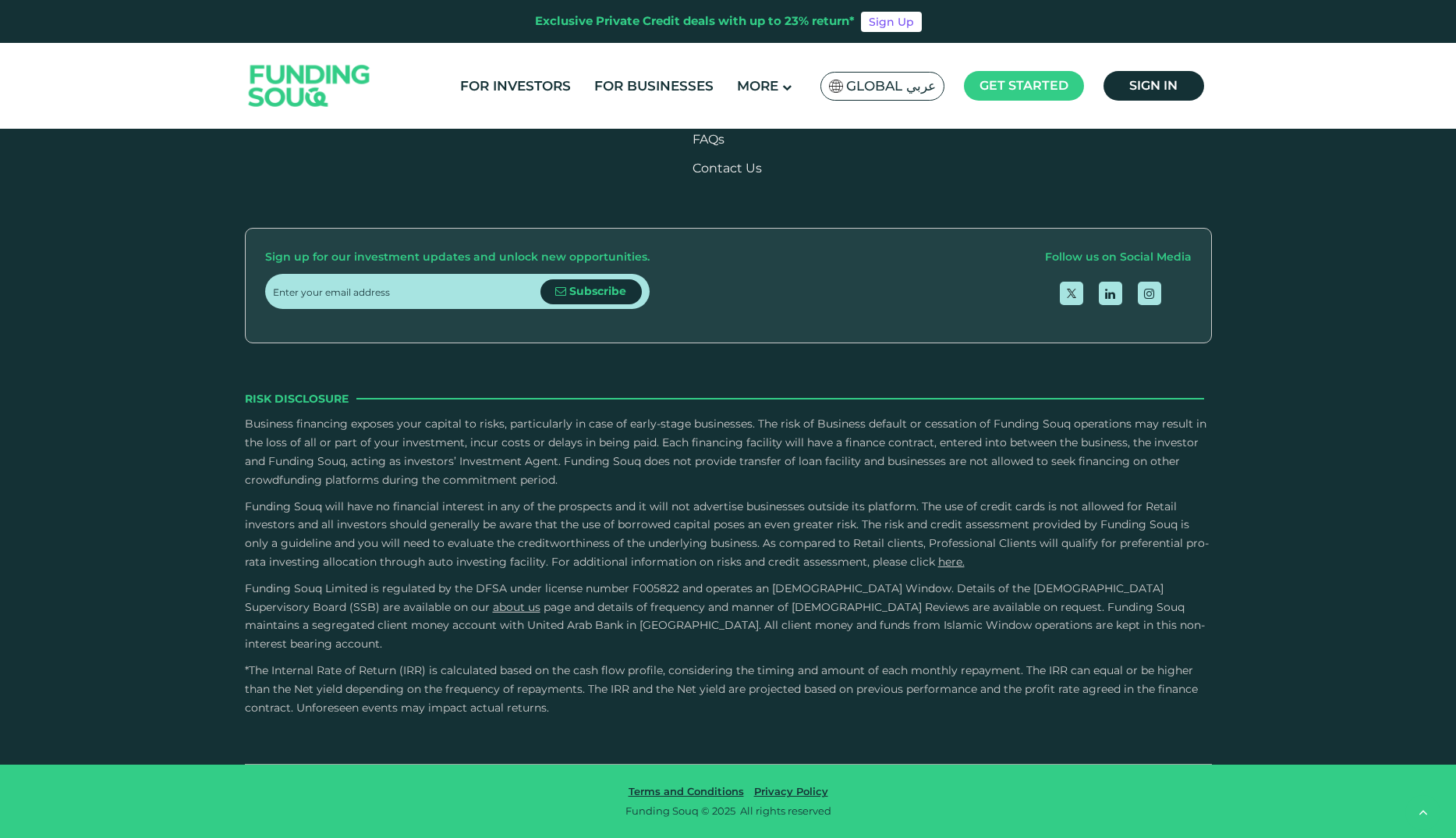  What do you see at coordinates (1024, 85) in the screenshot?
I see `span: Get started` at bounding box center [1024, 85].